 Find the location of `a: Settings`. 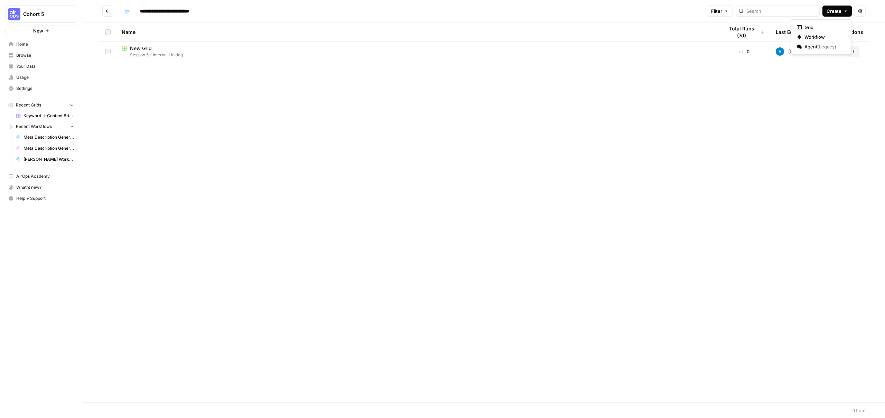

a: Settings is located at coordinates (41, 89).